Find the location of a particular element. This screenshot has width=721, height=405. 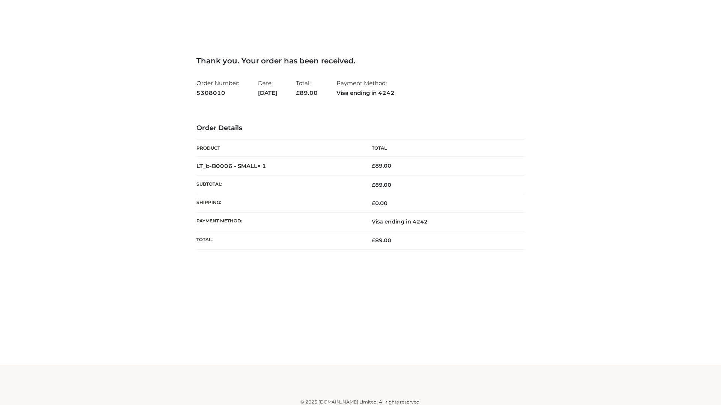

strong: LT_b-B0006 - SMALL is located at coordinates (231, 166).